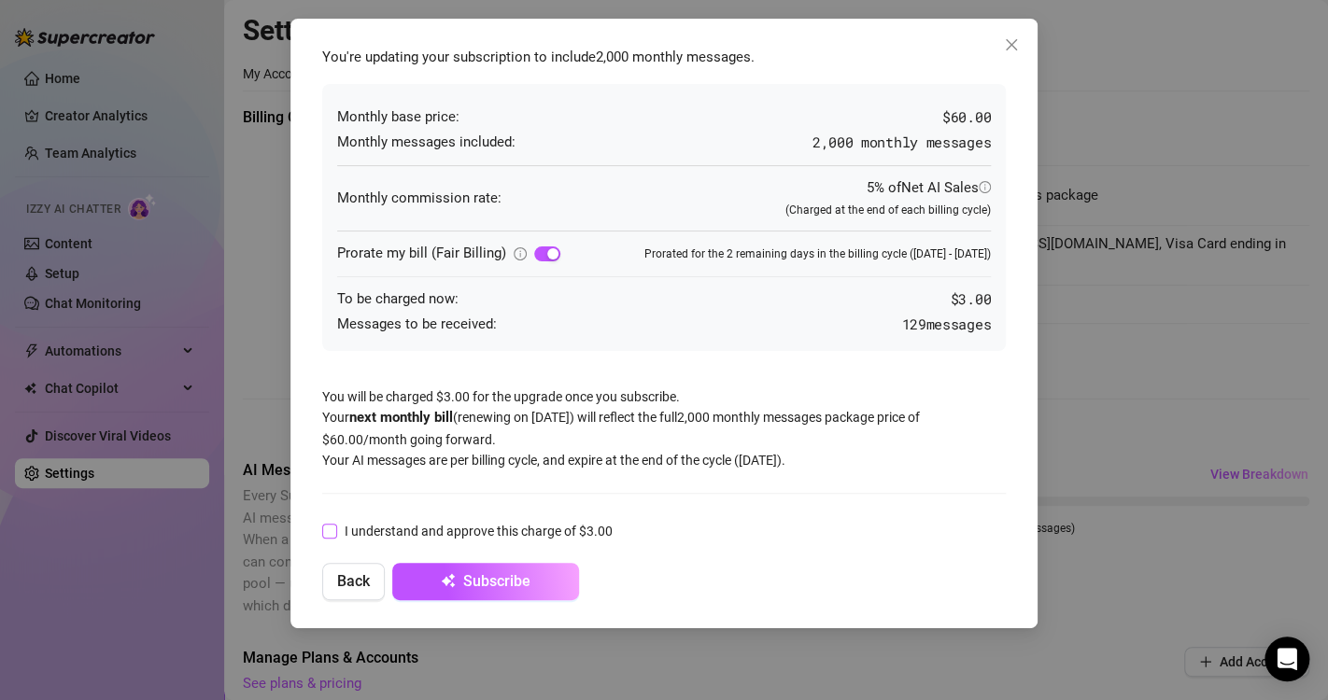 Image resolution: width=1328 pixels, height=700 pixels. I want to click on span: Close, so click(1011, 45).